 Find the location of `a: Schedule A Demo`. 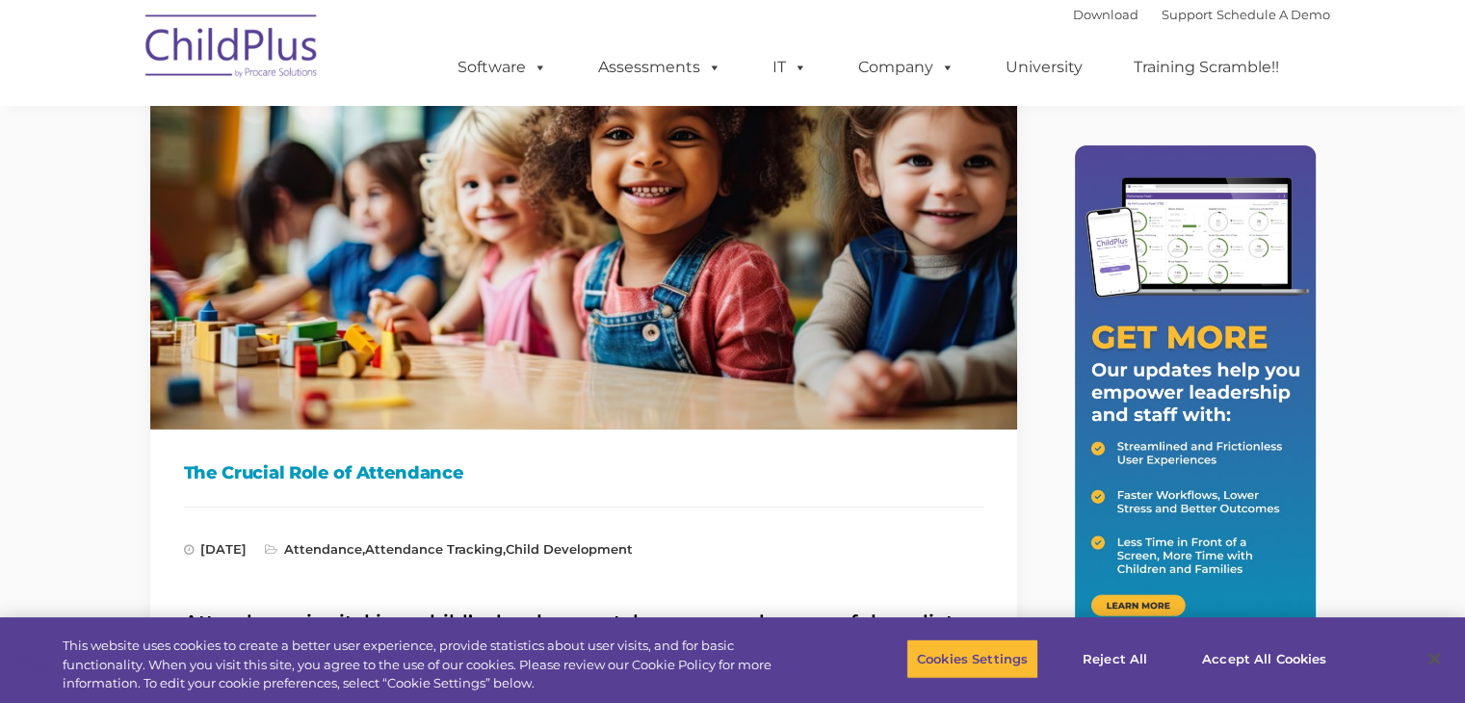

a: Schedule A Demo is located at coordinates (1273, 14).